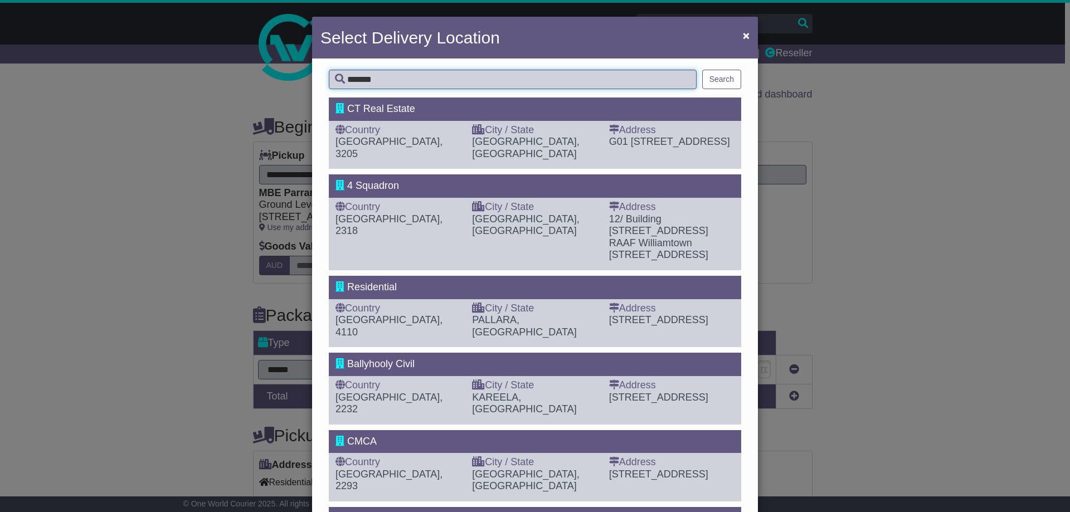 The width and height of the screenshot is (1070, 512). Describe the element at coordinates (722, 79) in the screenshot. I see `button: Search` at that location.